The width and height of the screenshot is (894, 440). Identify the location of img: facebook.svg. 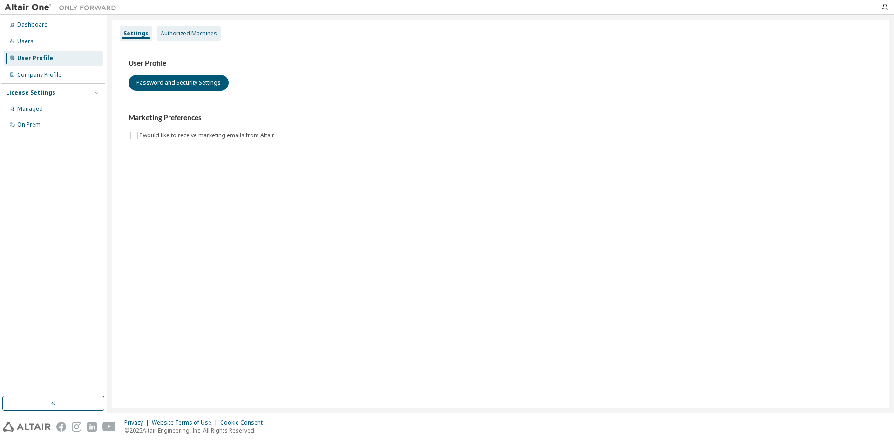
(61, 426).